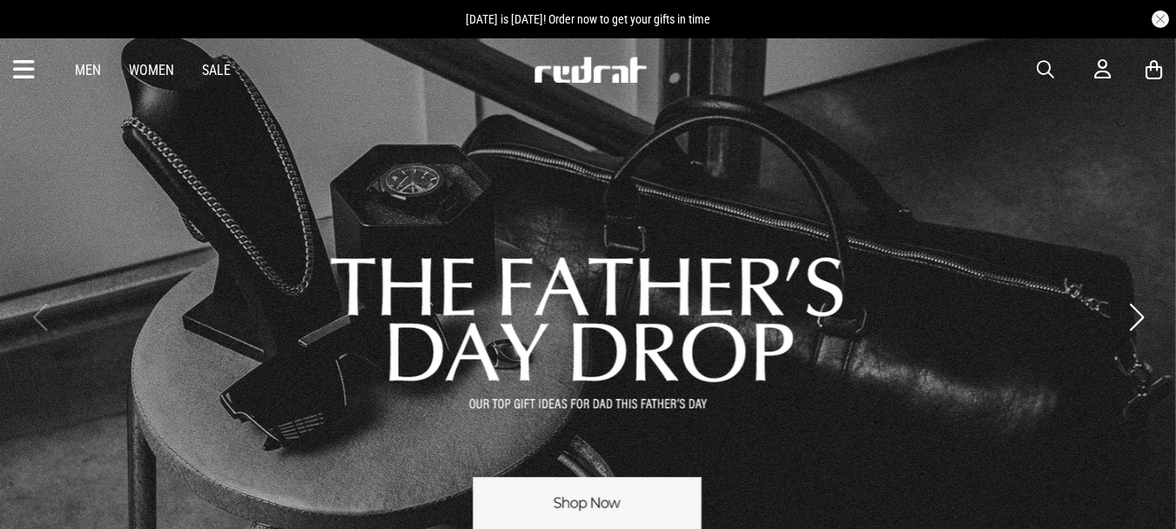  Describe the element at coordinates (590, 70) in the screenshot. I see `img: Redrat logo` at that location.